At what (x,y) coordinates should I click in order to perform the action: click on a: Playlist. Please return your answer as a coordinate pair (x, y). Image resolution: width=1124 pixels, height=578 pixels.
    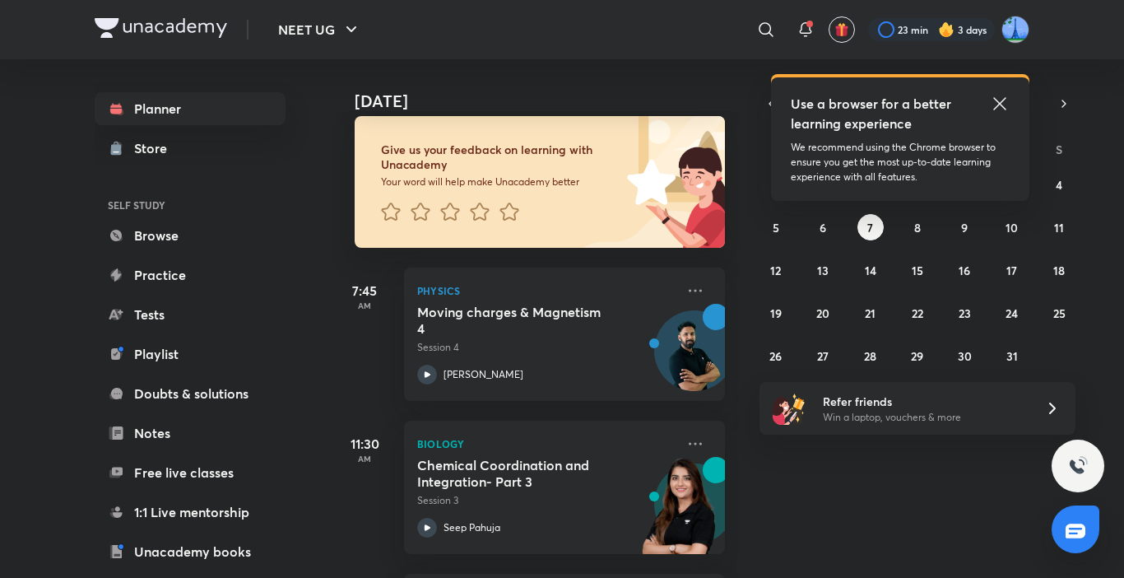
    Looking at the image, I should click on (190, 354).